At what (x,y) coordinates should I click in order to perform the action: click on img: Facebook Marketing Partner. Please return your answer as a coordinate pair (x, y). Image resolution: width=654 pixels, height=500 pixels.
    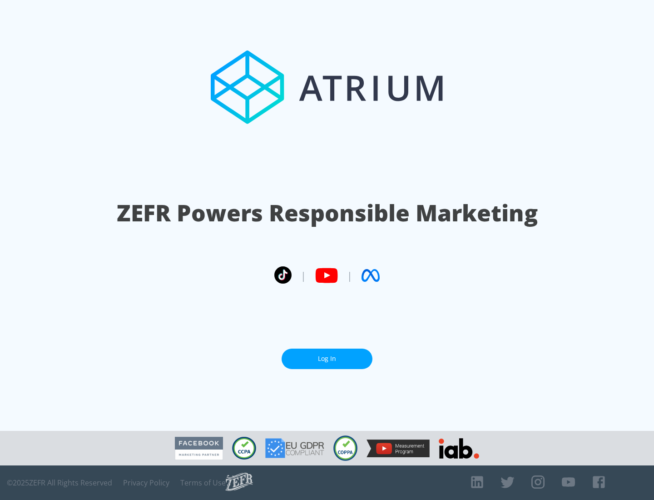
    Looking at the image, I should click on (199, 448).